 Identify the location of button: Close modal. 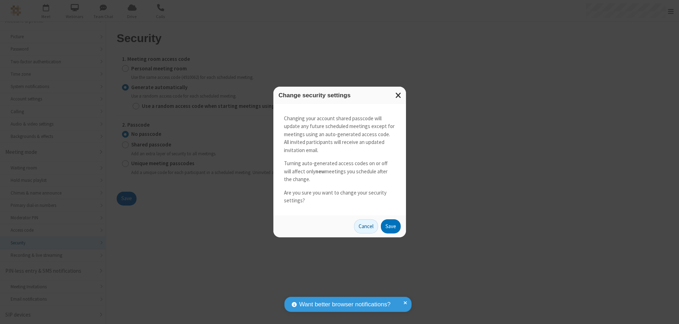
(398, 95).